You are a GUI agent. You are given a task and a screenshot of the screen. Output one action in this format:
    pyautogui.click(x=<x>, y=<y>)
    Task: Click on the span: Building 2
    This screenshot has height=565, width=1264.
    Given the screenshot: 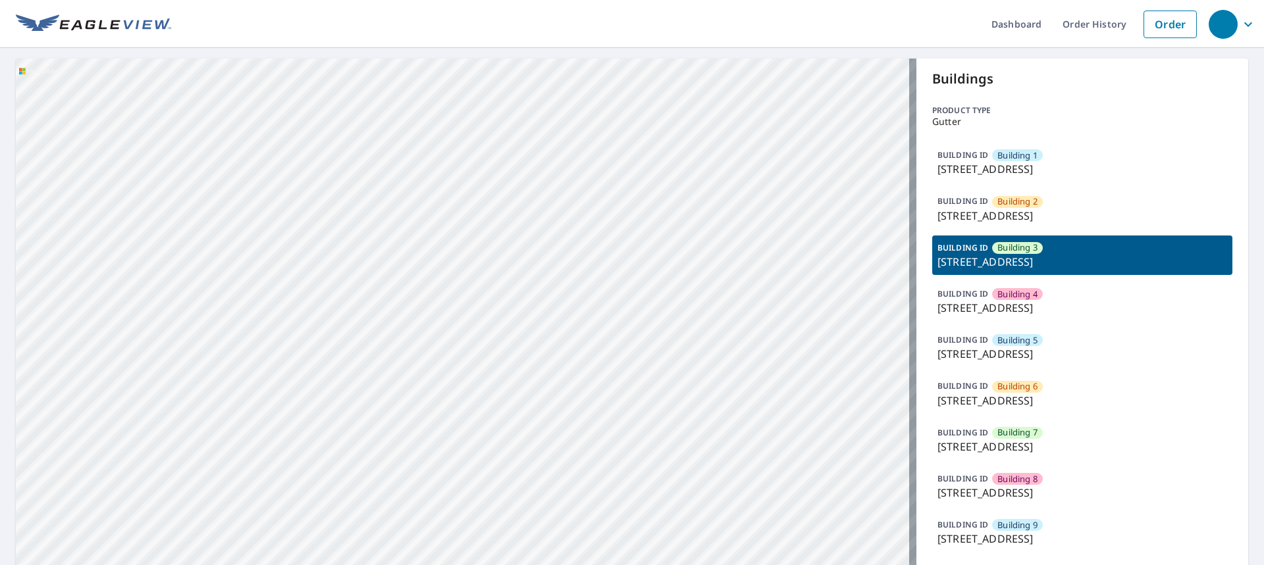 What is the action you would take?
    pyautogui.click(x=1017, y=201)
    